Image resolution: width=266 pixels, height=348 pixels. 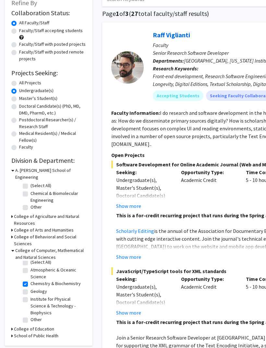 I want to click on label: All Projects, so click(x=30, y=83).